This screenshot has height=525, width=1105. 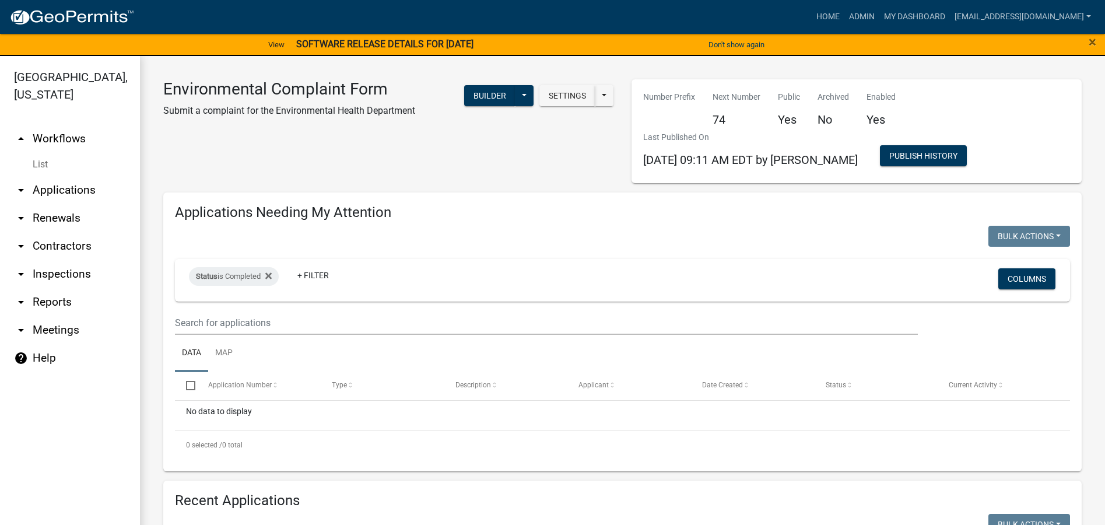 I want to click on span: Application Number, so click(x=240, y=385).